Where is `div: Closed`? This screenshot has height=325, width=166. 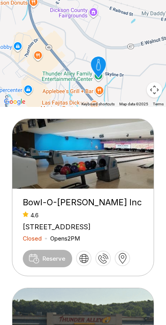 div: Closed is located at coordinates (32, 238).